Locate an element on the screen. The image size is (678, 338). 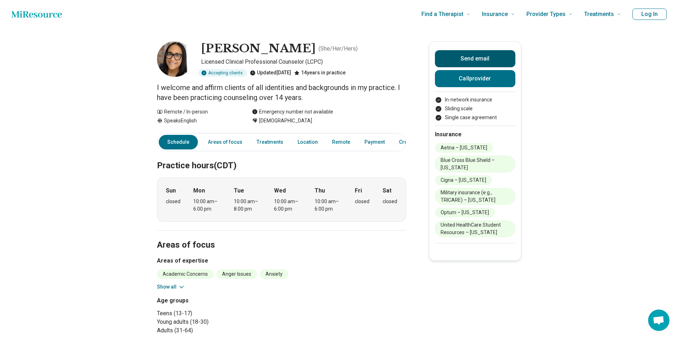
strong: Sun is located at coordinates (171, 191).